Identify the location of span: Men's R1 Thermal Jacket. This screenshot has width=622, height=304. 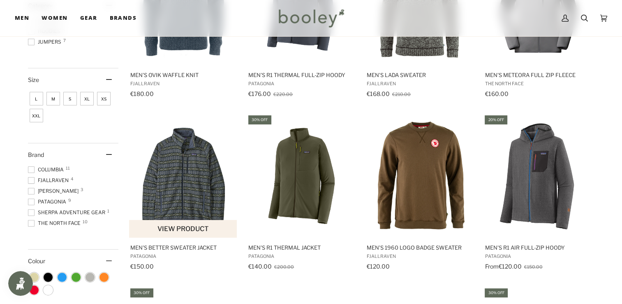
(302, 247).